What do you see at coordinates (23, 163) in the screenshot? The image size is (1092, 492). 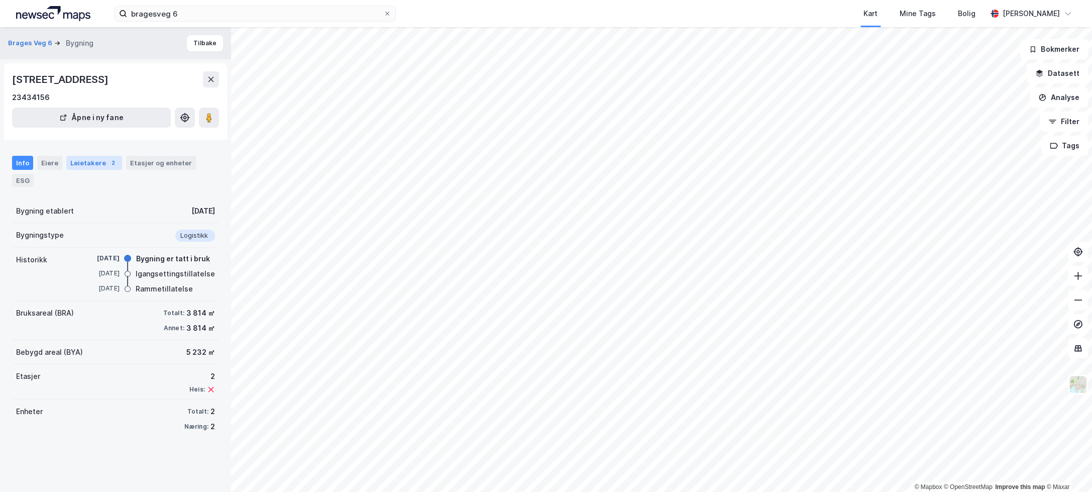 I see `div: Info` at bounding box center [23, 163].